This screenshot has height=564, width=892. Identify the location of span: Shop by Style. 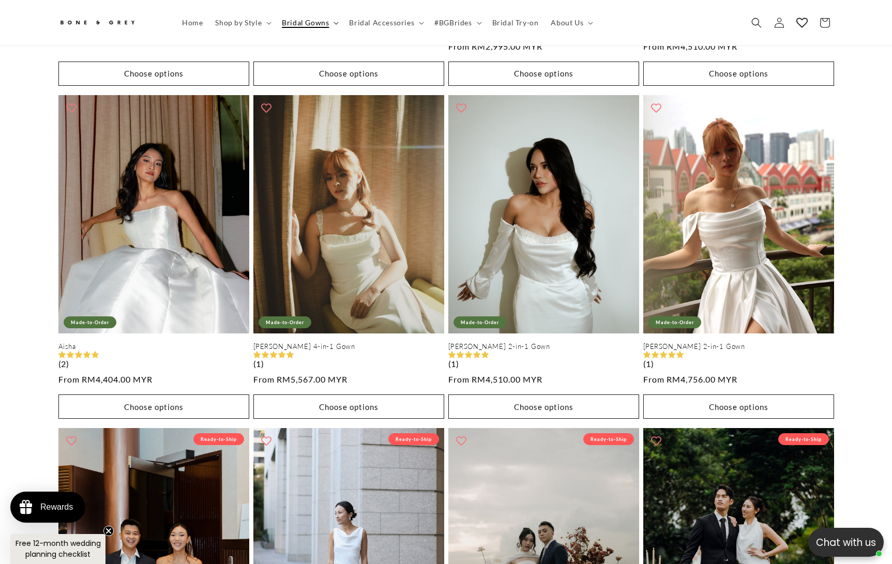
(239, 23).